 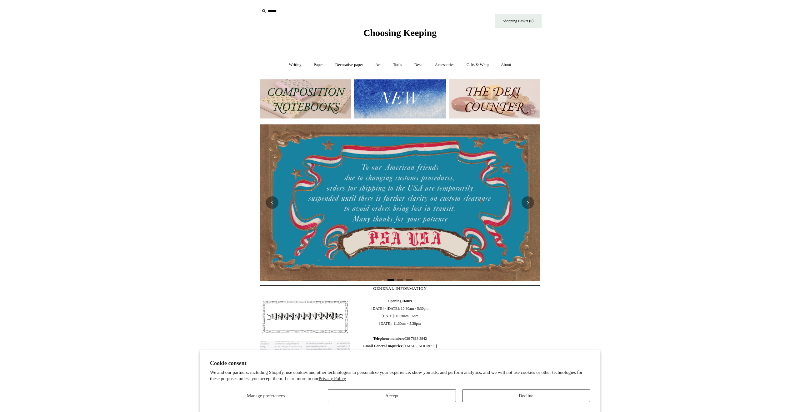 What do you see at coordinates (305, 361) in the screenshot?
I see `img: pf-635a2b01-aa89-4342-bbcd-4371b60f588c--In-the-press-Button_1200x.jpg` at bounding box center [305, 361].